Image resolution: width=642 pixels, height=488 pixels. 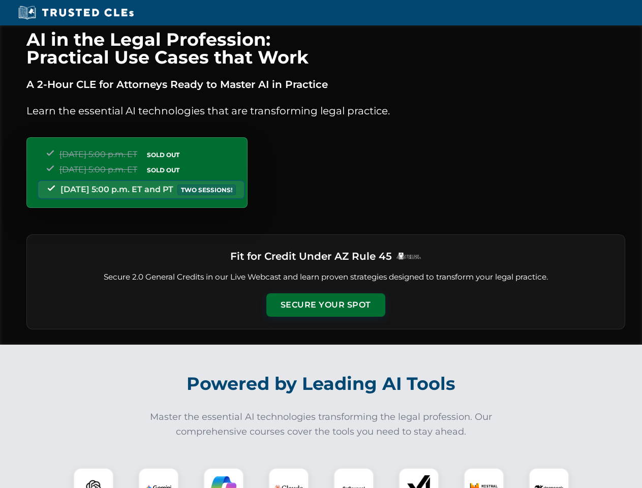 What do you see at coordinates (321, 384) in the screenshot?
I see `h2: Powered by Leading AI Tools` at bounding box center [321, 384].